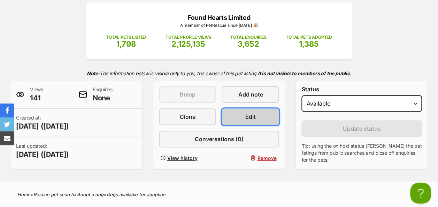 Image resolution: width=438 pixels, height=207 pixels. I want to click on button: Remove, so click(250, 158).